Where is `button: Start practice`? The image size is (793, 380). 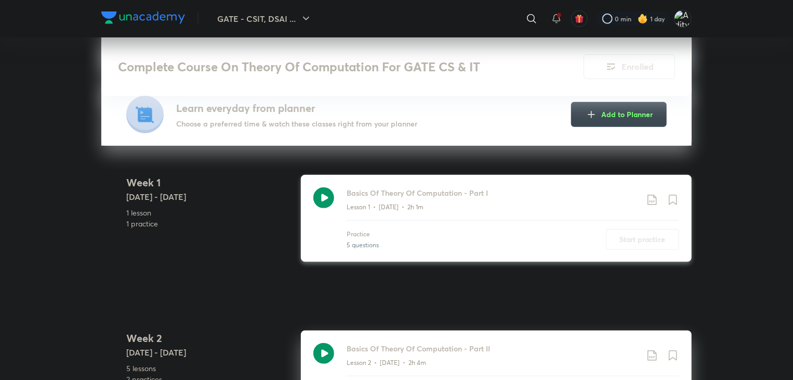
button: Start practice is located at coordinates (643, 239).